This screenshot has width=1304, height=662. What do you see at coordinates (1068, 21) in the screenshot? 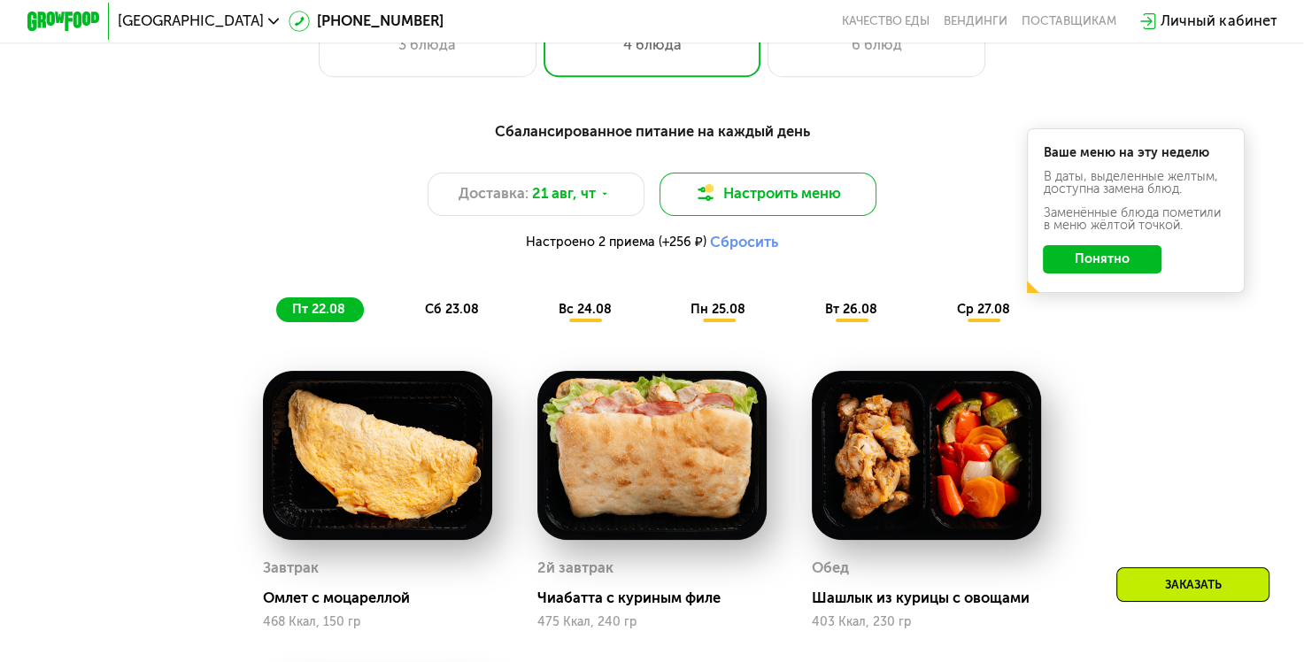
I see `div: поставщикам` at bounding box center [1068, 21].